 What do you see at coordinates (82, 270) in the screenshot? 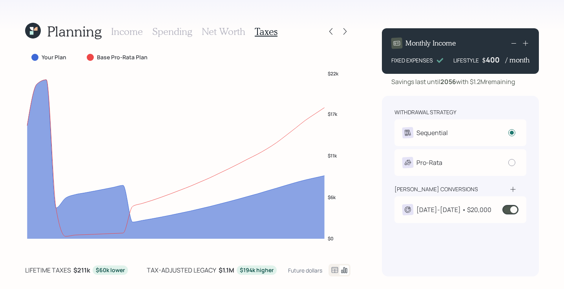
I see `b: $211k` at bounding box center [82, 270].